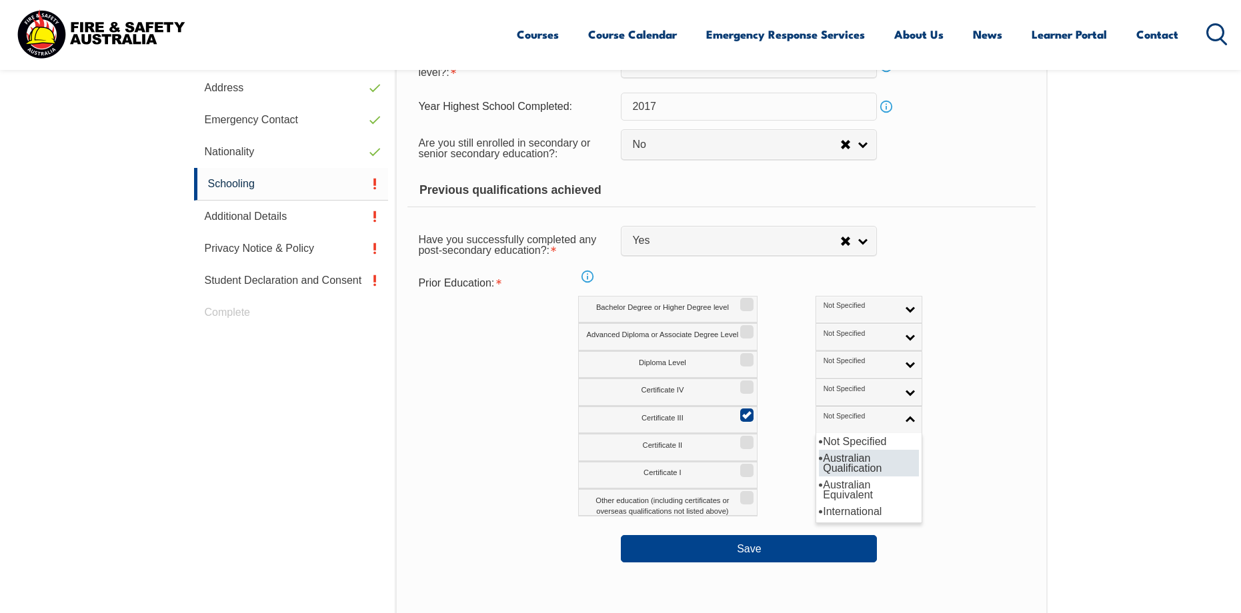  Describe the element at coordinates (667, 392) in the screenshot. I see `label: Certificate IV` at that location.